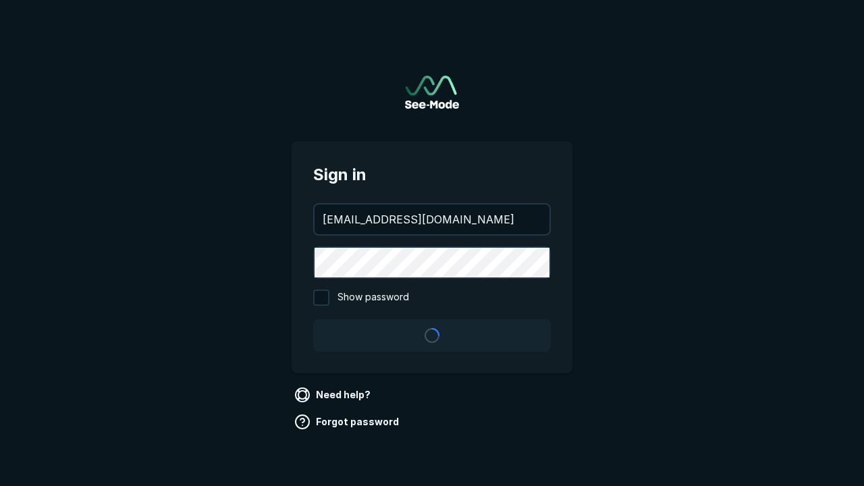 This screenshot has height=486, width=864. I want to click on span: Show password, so click(373, 298).